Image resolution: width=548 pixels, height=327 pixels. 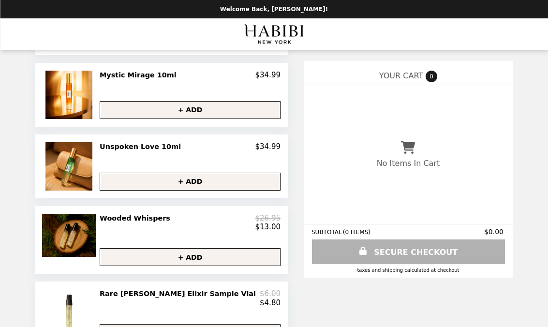 I want to click on img: Mystic Mirage 10ml, so click(x=70, y=95).